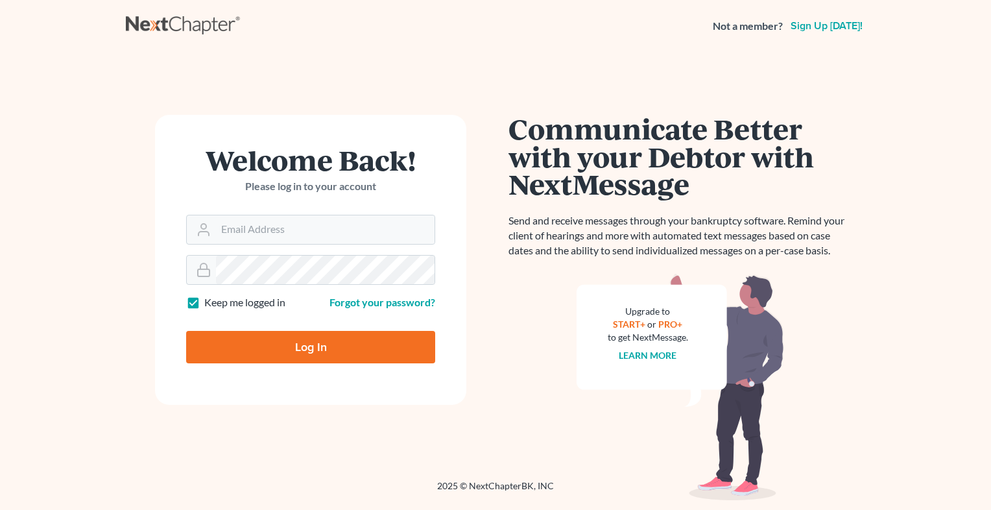 The image size is (991, 510). Describe the element at coordinates (630, 324) in the screenshot. I see `a: START+` at that location.